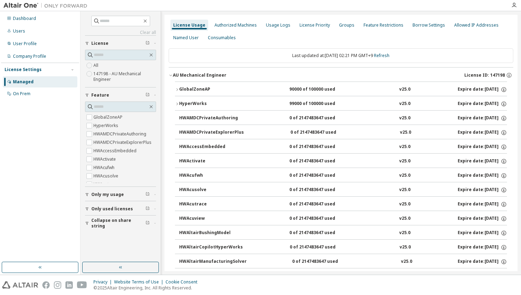 The width and height of the screenshot is (521, 295). I want to click on div: 90000 of 100000 used, so click(321, 90).